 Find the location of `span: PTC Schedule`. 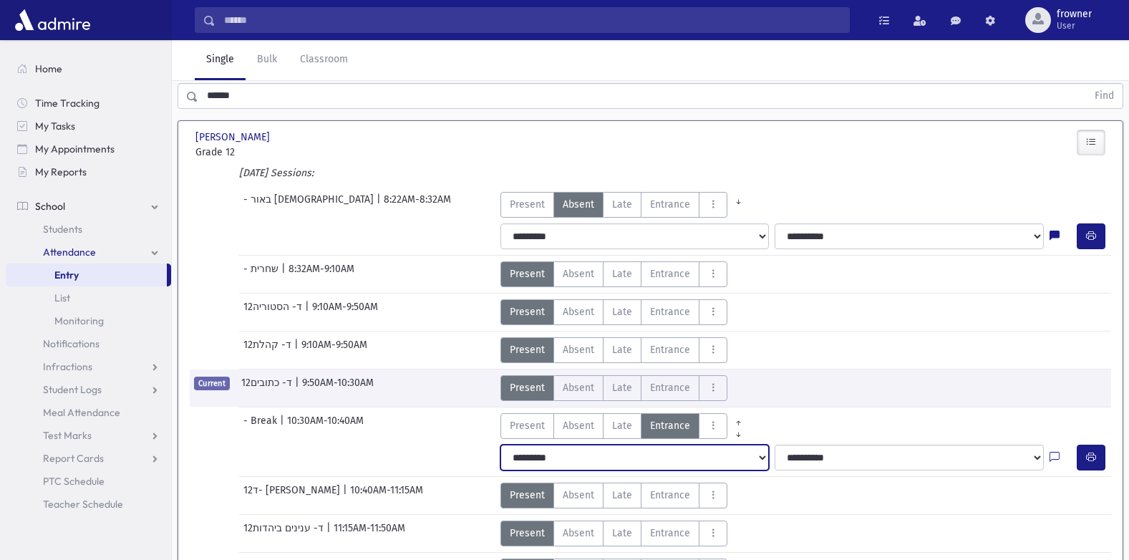

span: PTC Schedule is located at coordinates (74, 481).